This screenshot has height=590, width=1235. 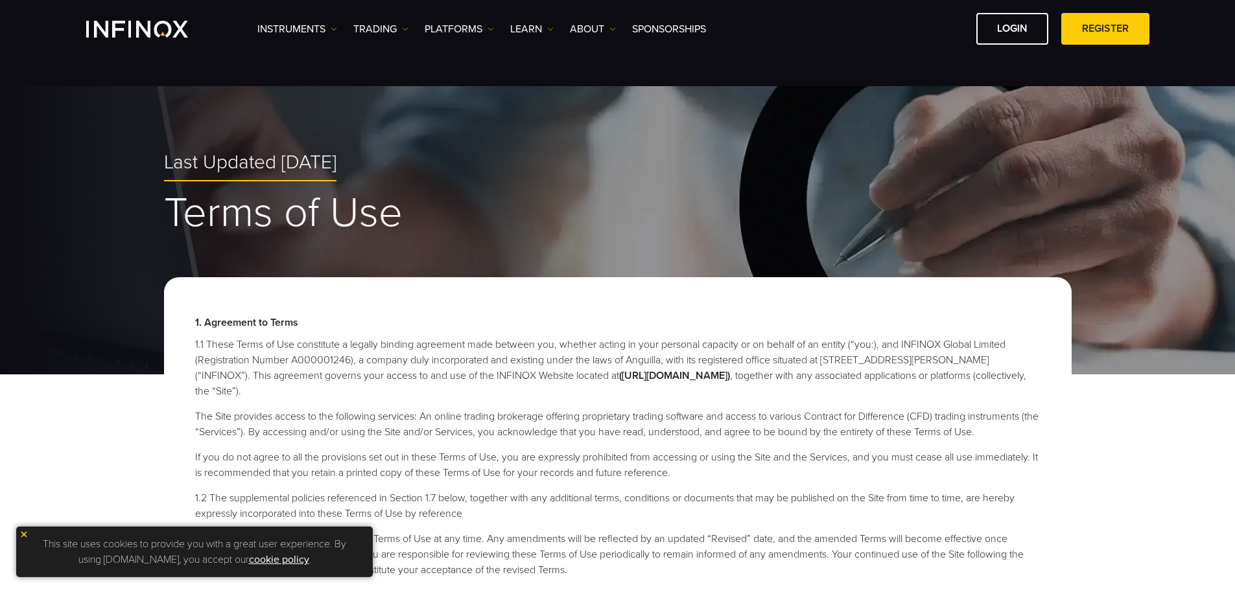 I want to click on a: SPONSORSHIPS, so click(x=669, y=29).